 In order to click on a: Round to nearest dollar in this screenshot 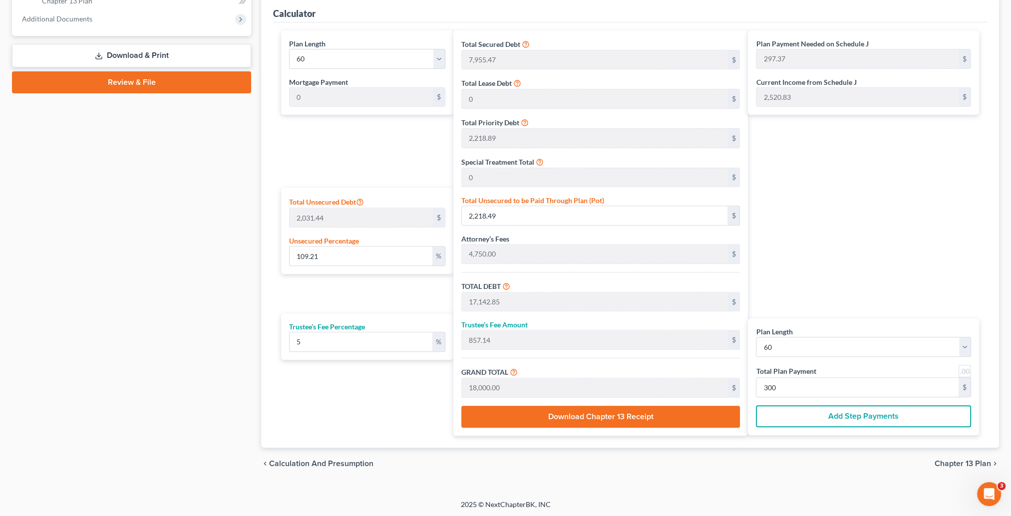, I will do `click(964, 371)`.